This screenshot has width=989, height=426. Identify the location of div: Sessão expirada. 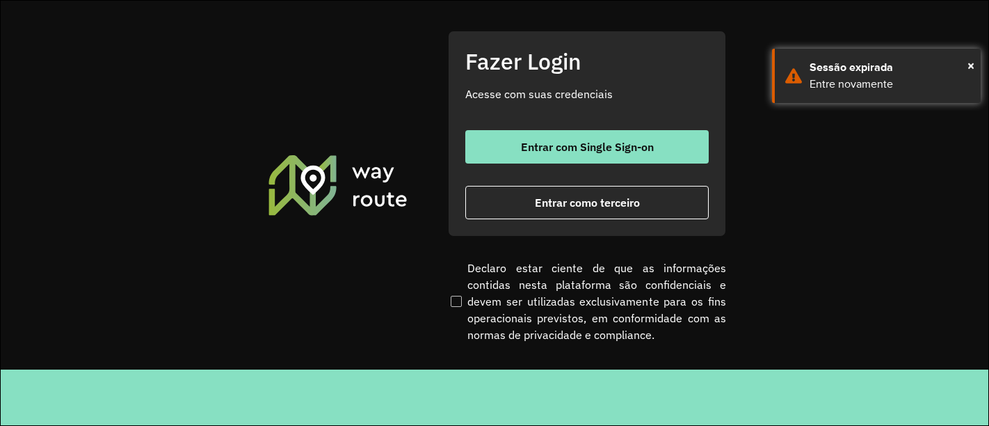
(890, 67).